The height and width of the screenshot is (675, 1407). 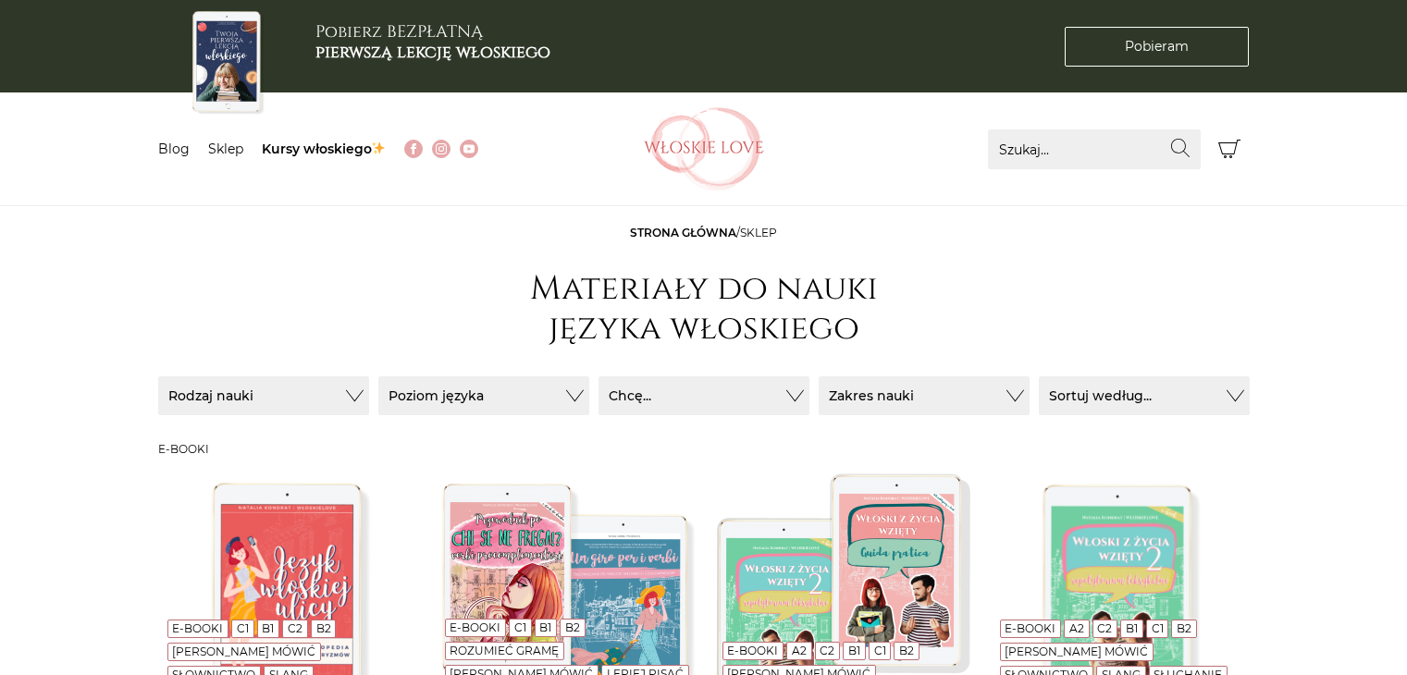 I want to click on button: Koszyk, so click(x=1229, y=149).